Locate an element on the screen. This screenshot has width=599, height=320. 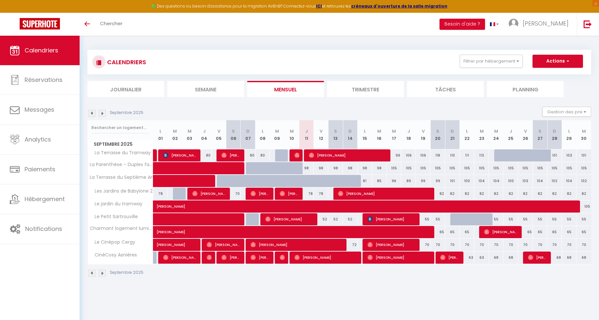
li: Journalier is located at coordinates (126, 89).